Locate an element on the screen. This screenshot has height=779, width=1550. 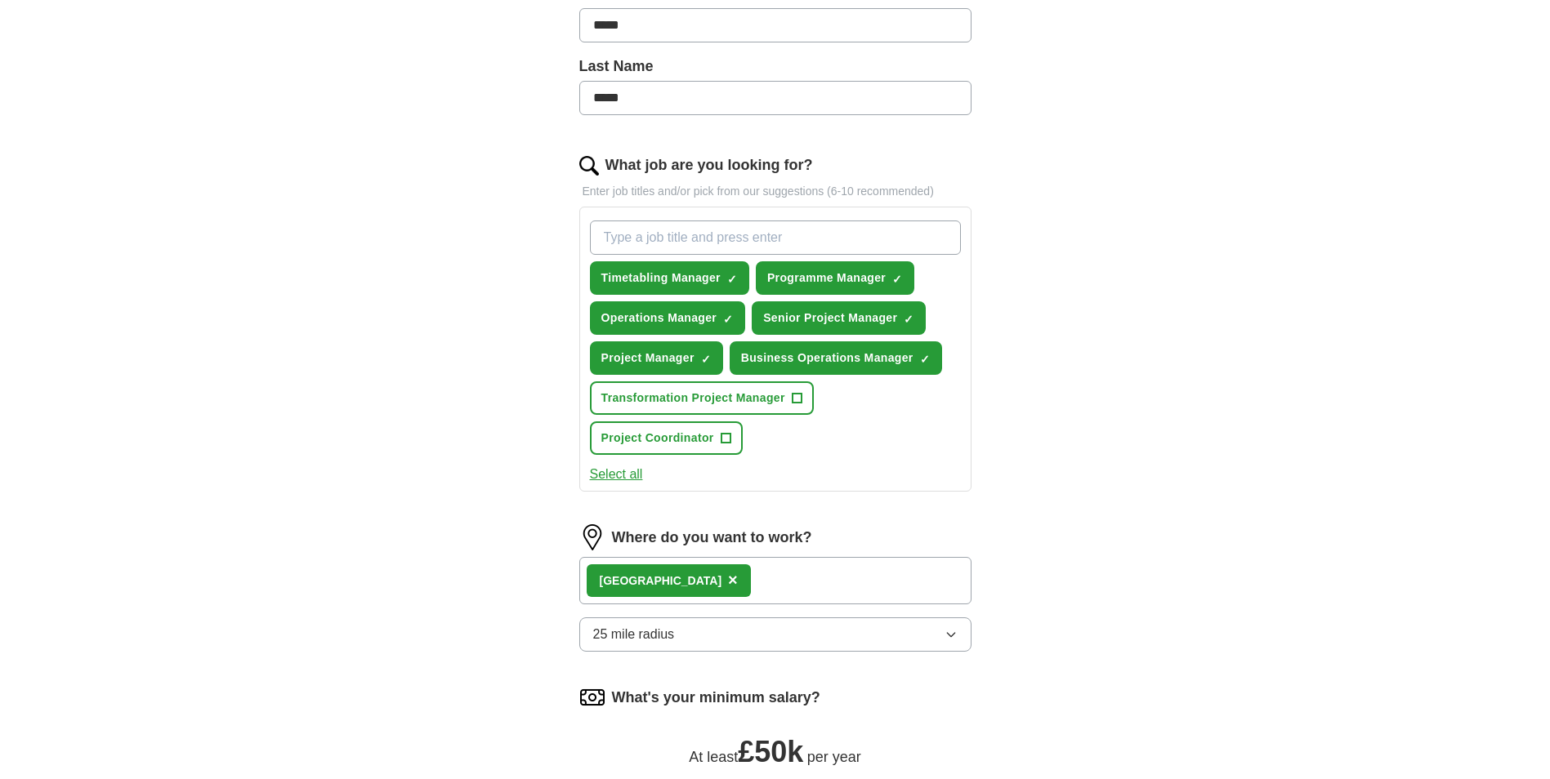
span: Transformation Project Manager is located at coordinates (693, 398).